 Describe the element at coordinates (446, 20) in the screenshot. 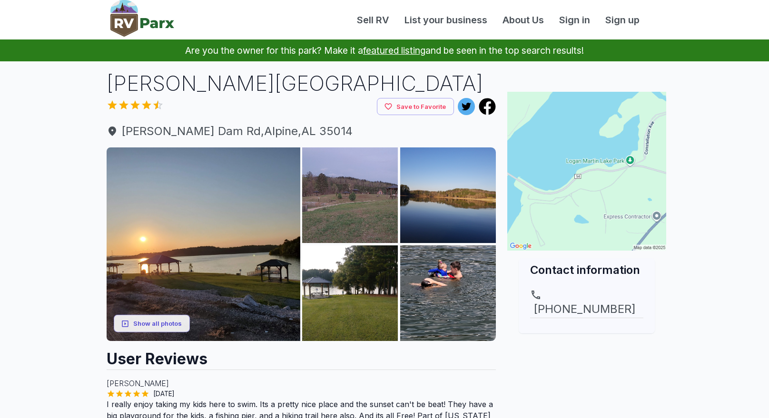

I see `a: List your business` at that location.